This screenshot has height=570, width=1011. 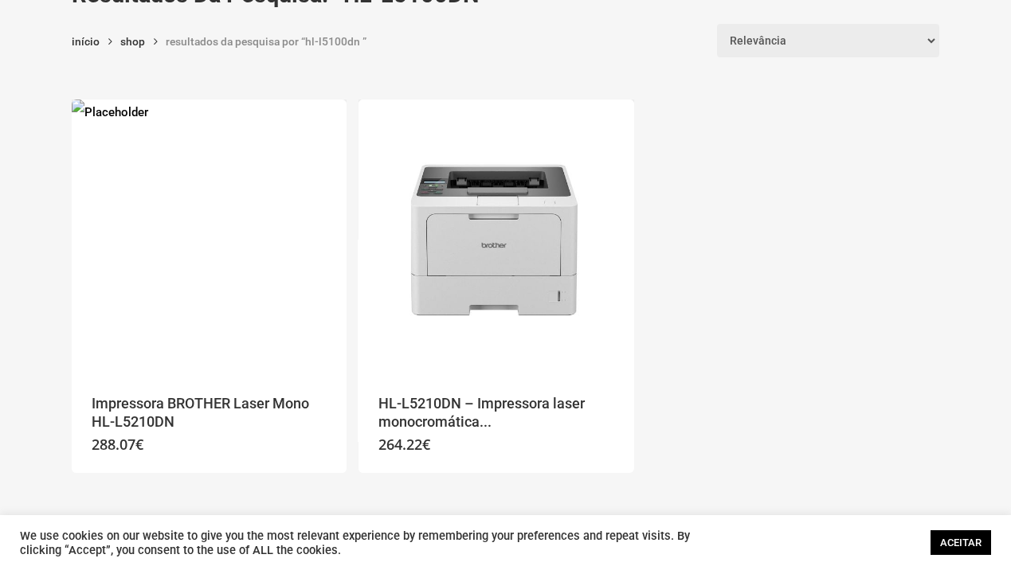 I want to click on a: ACEITAR, so click(x=961, y=542).